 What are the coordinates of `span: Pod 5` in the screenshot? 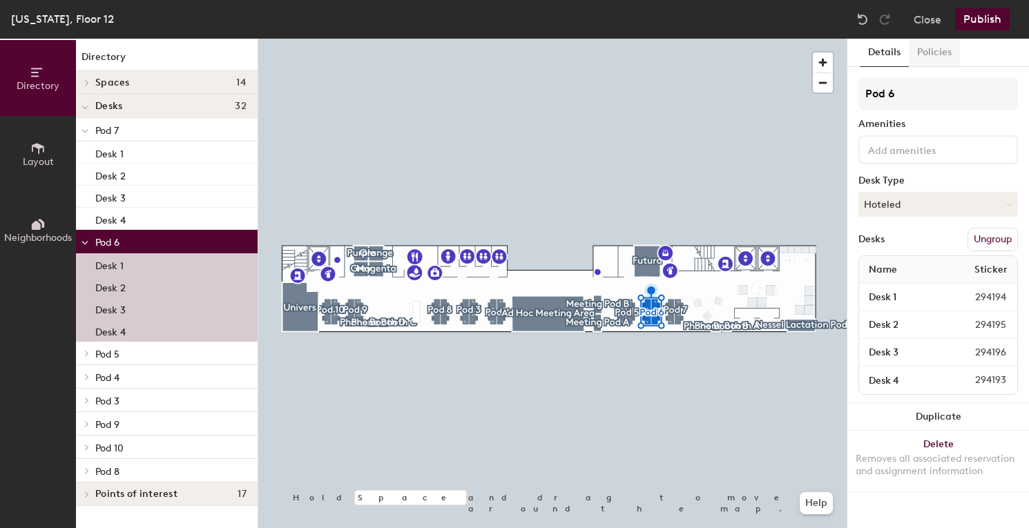 It's located at (107, 354).